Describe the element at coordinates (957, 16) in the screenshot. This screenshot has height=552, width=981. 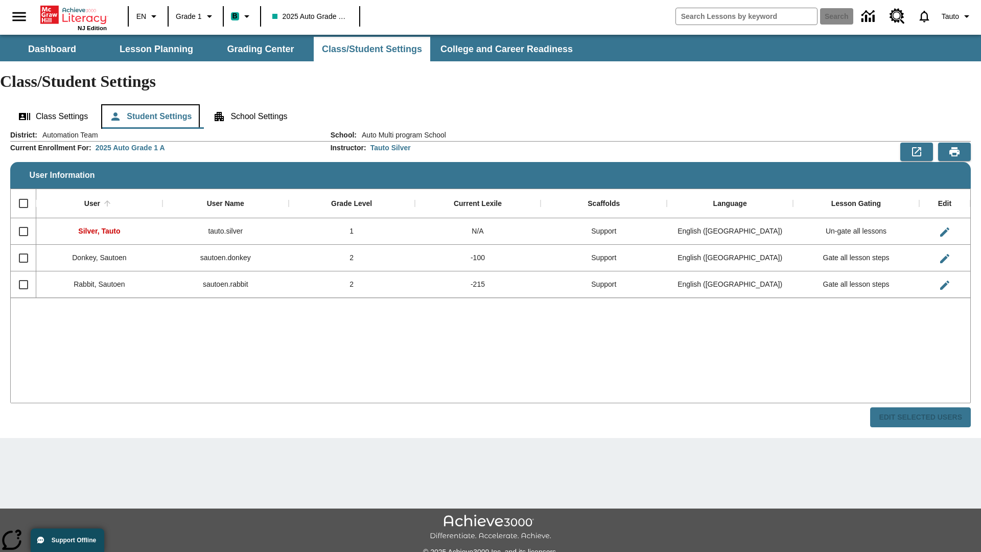
I see `button: Profile/Settings` at that location.